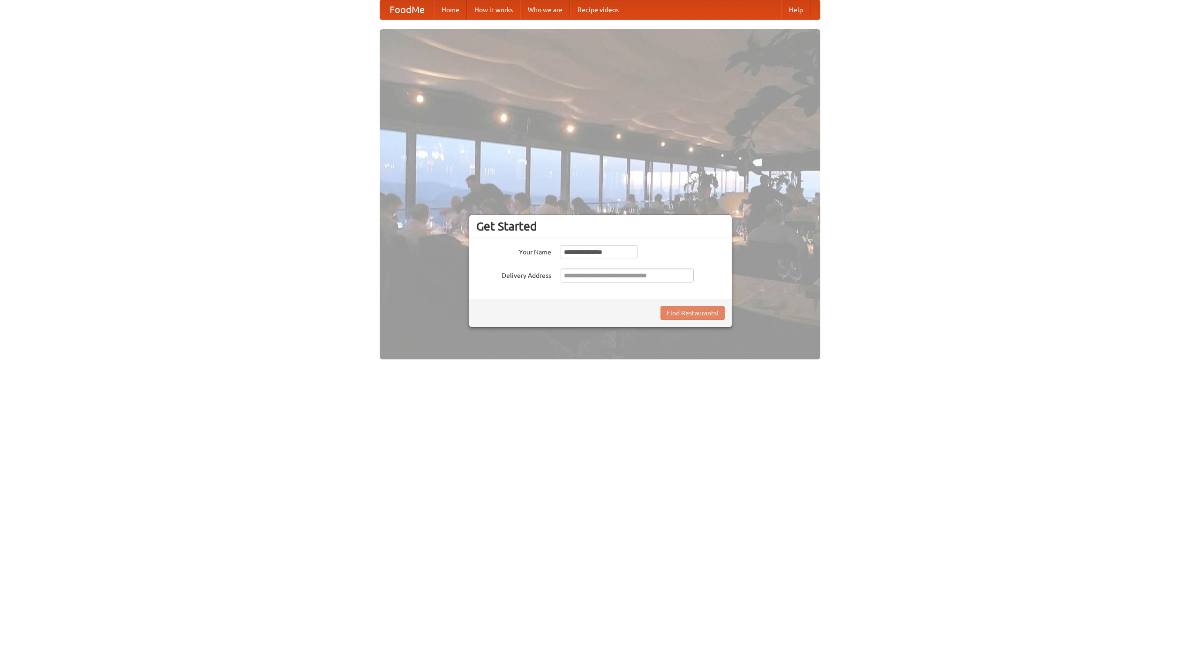 The width and height of the screenshot is (1200, 663). Describe the element at coordinates (692, 313) in the screenshot. I see `button: Find Restaurants!` at that location.